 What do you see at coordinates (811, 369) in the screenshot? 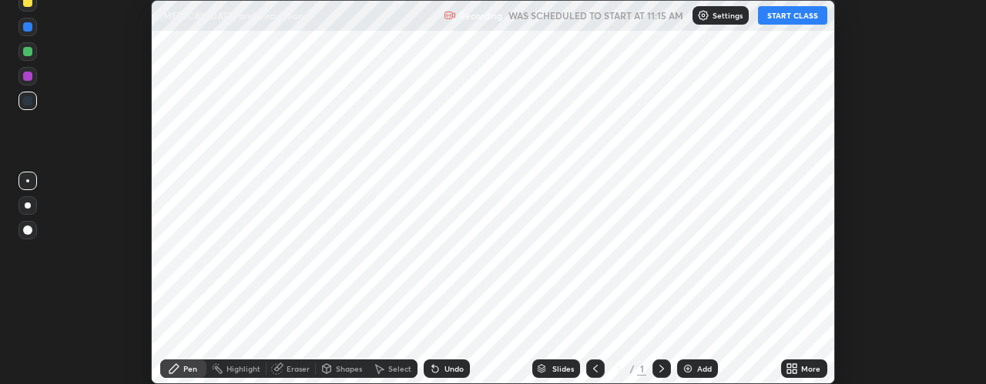
I see `div: More` at bounding box center [811, 369].